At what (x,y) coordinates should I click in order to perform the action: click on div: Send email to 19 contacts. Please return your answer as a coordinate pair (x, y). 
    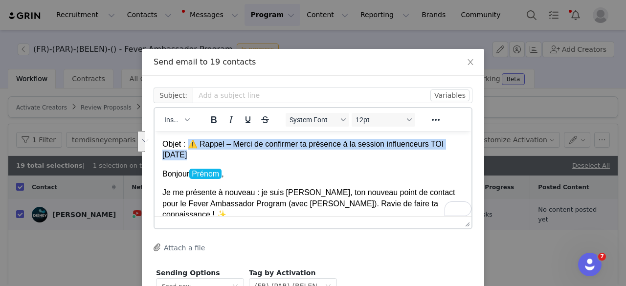
    Looking at the image, I should click on (313, 62).